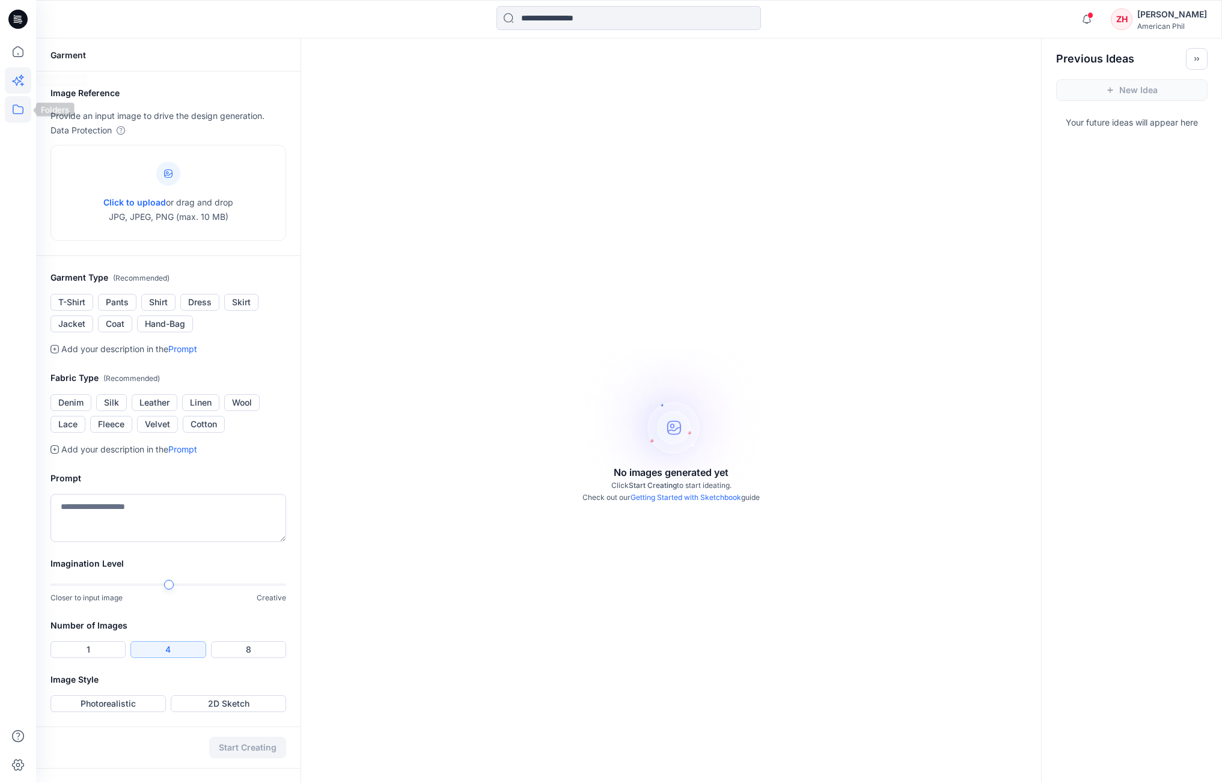 The height and width of the screenshot is (783, 1222). I want to click on button: 8, so click(248, 650).